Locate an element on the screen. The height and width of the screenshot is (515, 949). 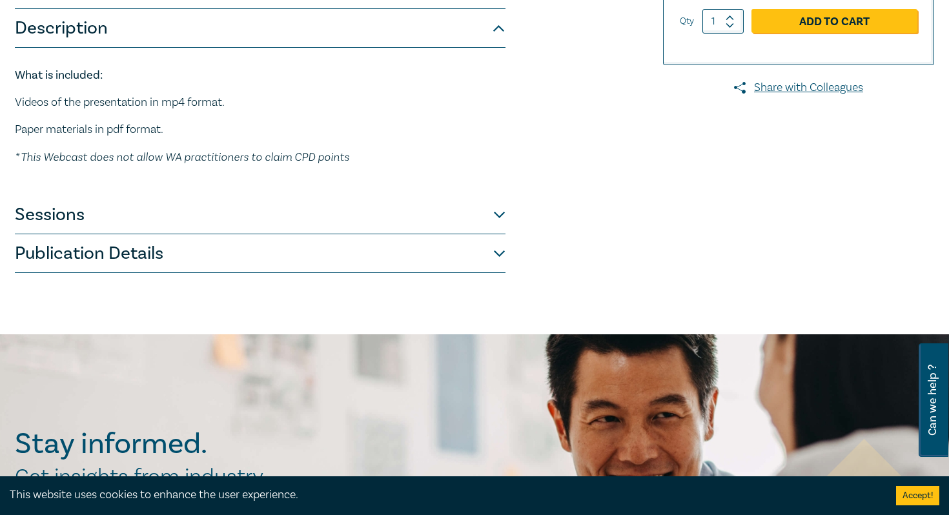
span: Can we help ? is located at coordinates (933, 400).